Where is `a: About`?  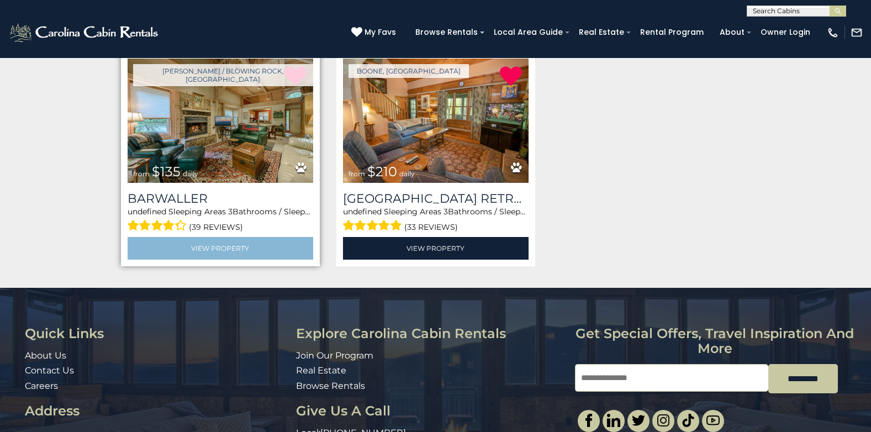 a: About is located at coordinates (732, 32).